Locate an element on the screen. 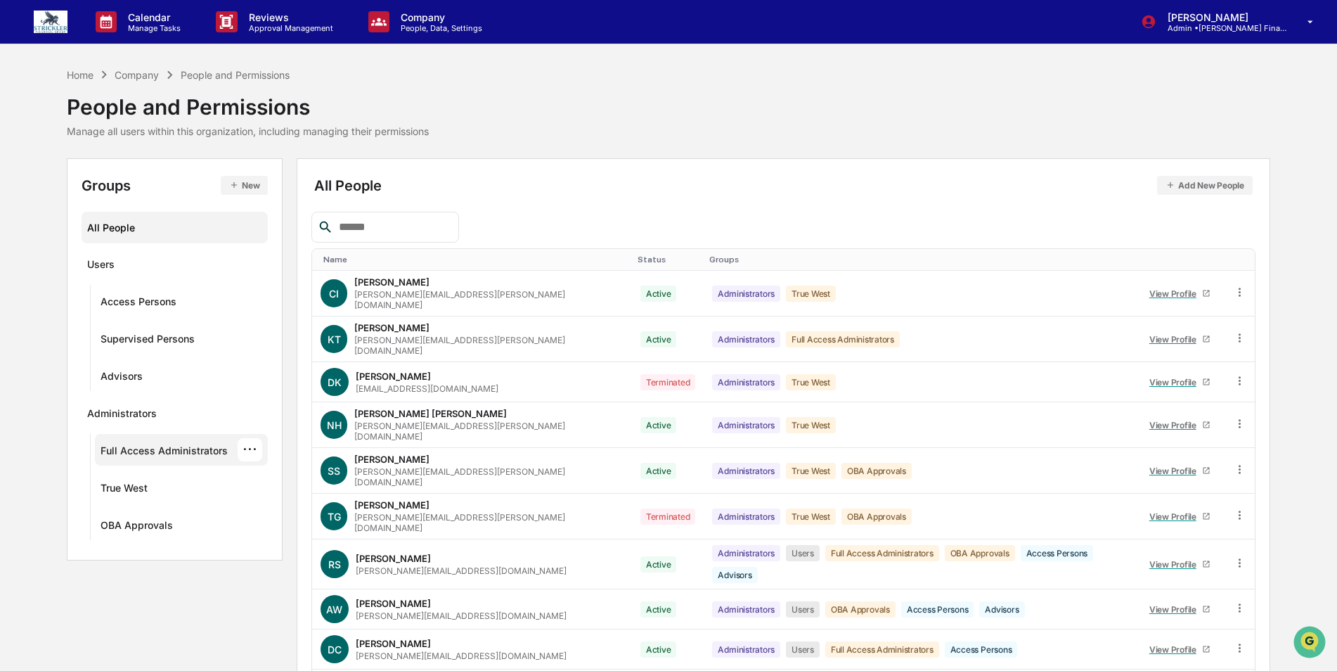 The width and height of the screenshot is (1337, 671). div: Supervised Persons is located at coordinates (148, 341).